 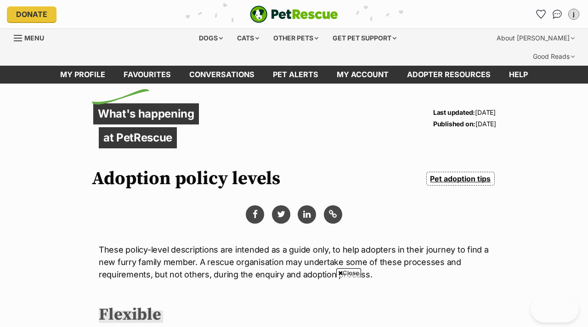 I want to click on strong: Published on:, so click(x=454, y=124).